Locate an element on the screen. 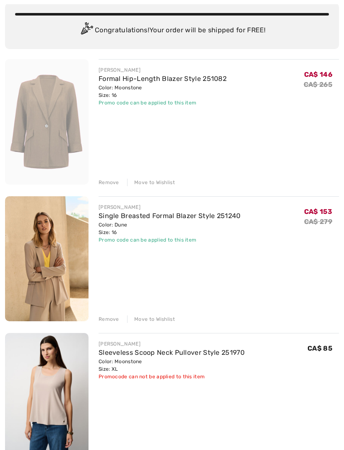  img: Formal Hip-Length Blazer Style 251082 is located at coordinates (47, 122).